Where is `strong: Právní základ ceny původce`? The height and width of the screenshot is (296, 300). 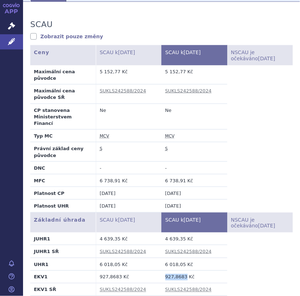
strong: Právní základ ceny původce is located at coordinates (59, 151).